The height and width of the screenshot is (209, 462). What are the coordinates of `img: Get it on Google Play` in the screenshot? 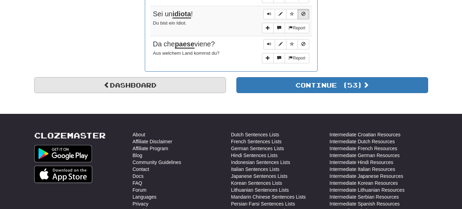 It's located at (63, 153).